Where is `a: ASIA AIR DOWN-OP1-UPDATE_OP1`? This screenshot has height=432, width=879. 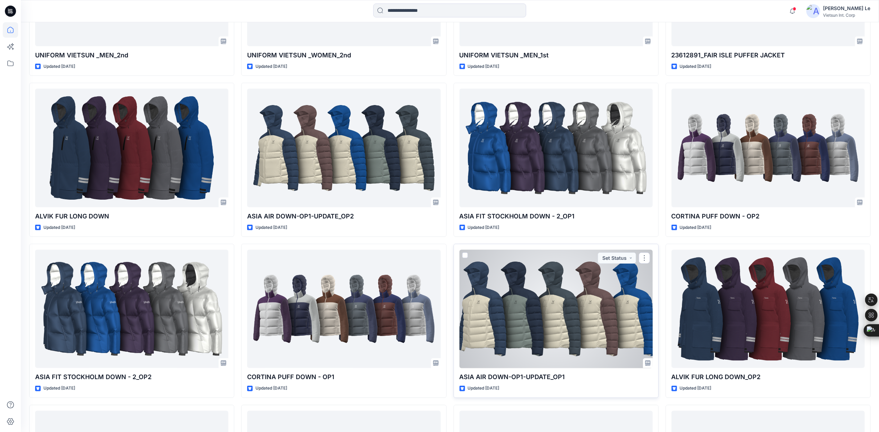
a: ASIA AIR DOWN-OP1-UPDATE_OP1 is located at coordinates (556, 309).